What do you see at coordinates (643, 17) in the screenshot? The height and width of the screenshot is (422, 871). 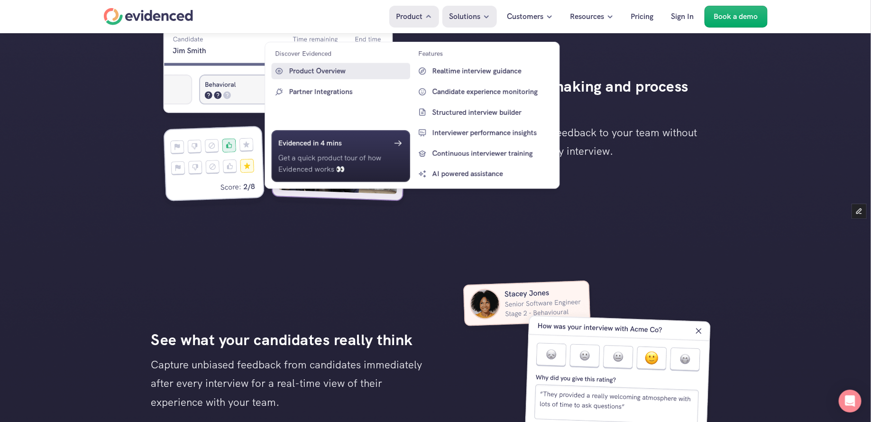 I see `a: Pricing` at bounding box center [643, 17].